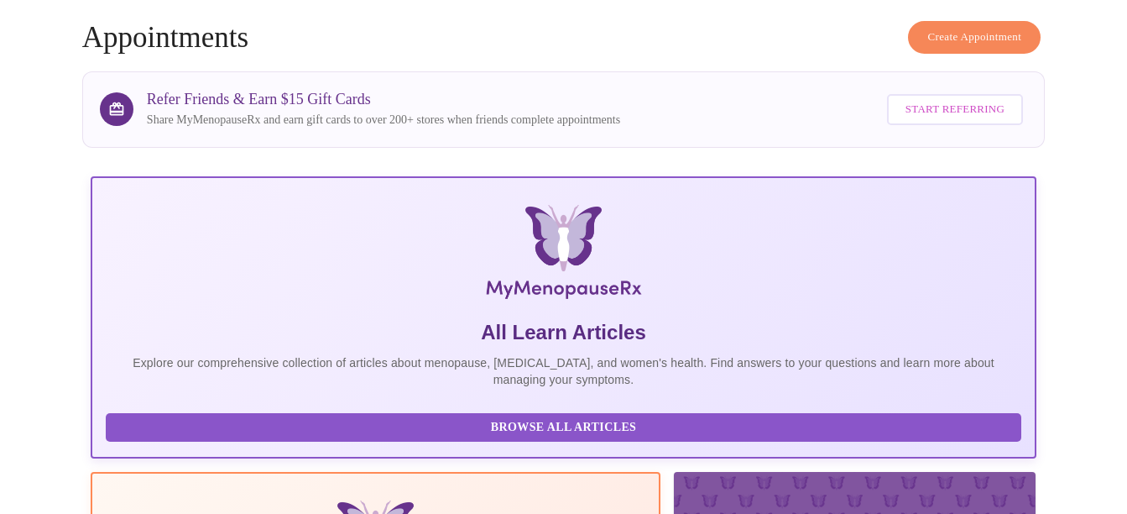 This screenshot has width=1127, height=514. What do you see at coordinates (974, 37) in the screenshot?
I see `button: Create Appointment` at bounding box center [974, 37].